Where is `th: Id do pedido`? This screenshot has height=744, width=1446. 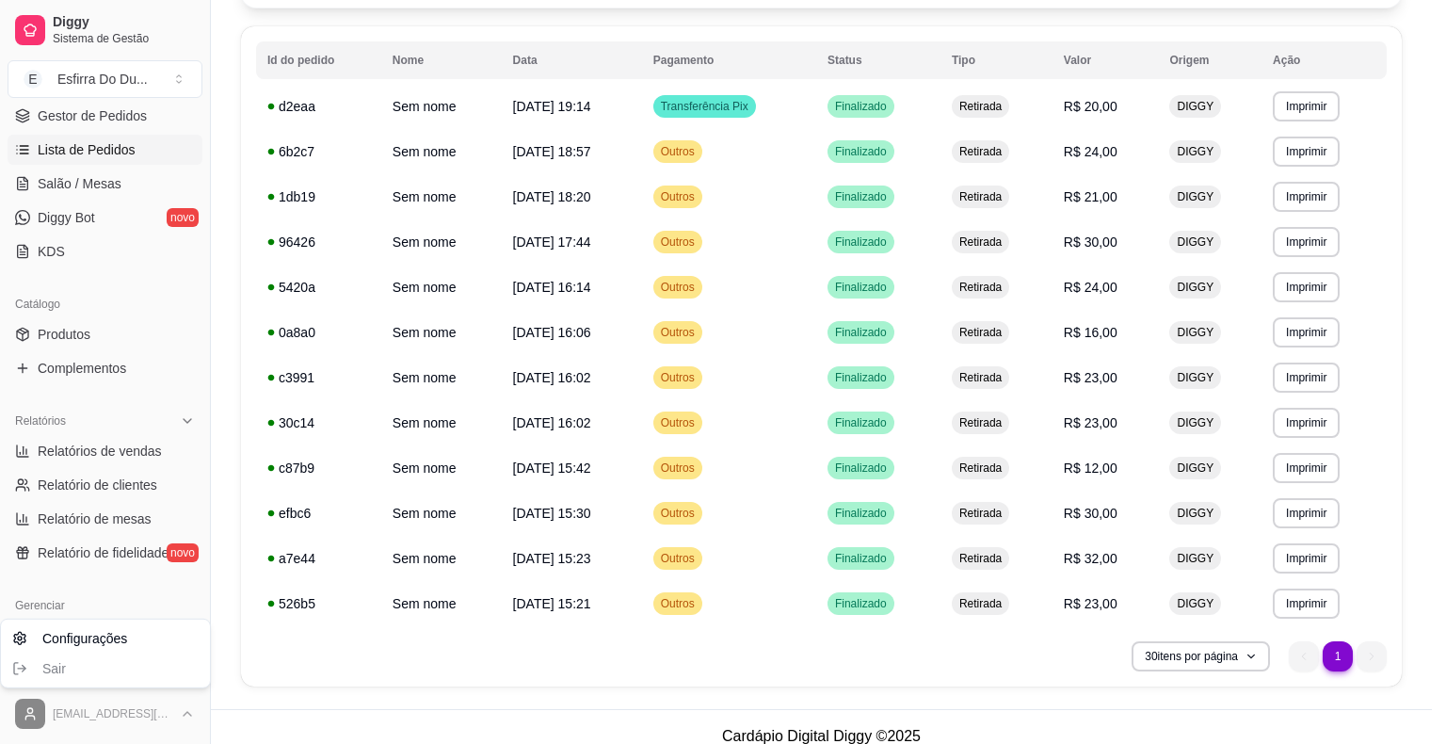 th: Id do pedido is located at coordinates (318, 60).